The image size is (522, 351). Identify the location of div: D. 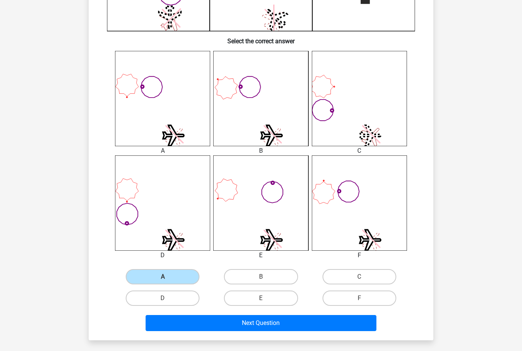
(163, 255).